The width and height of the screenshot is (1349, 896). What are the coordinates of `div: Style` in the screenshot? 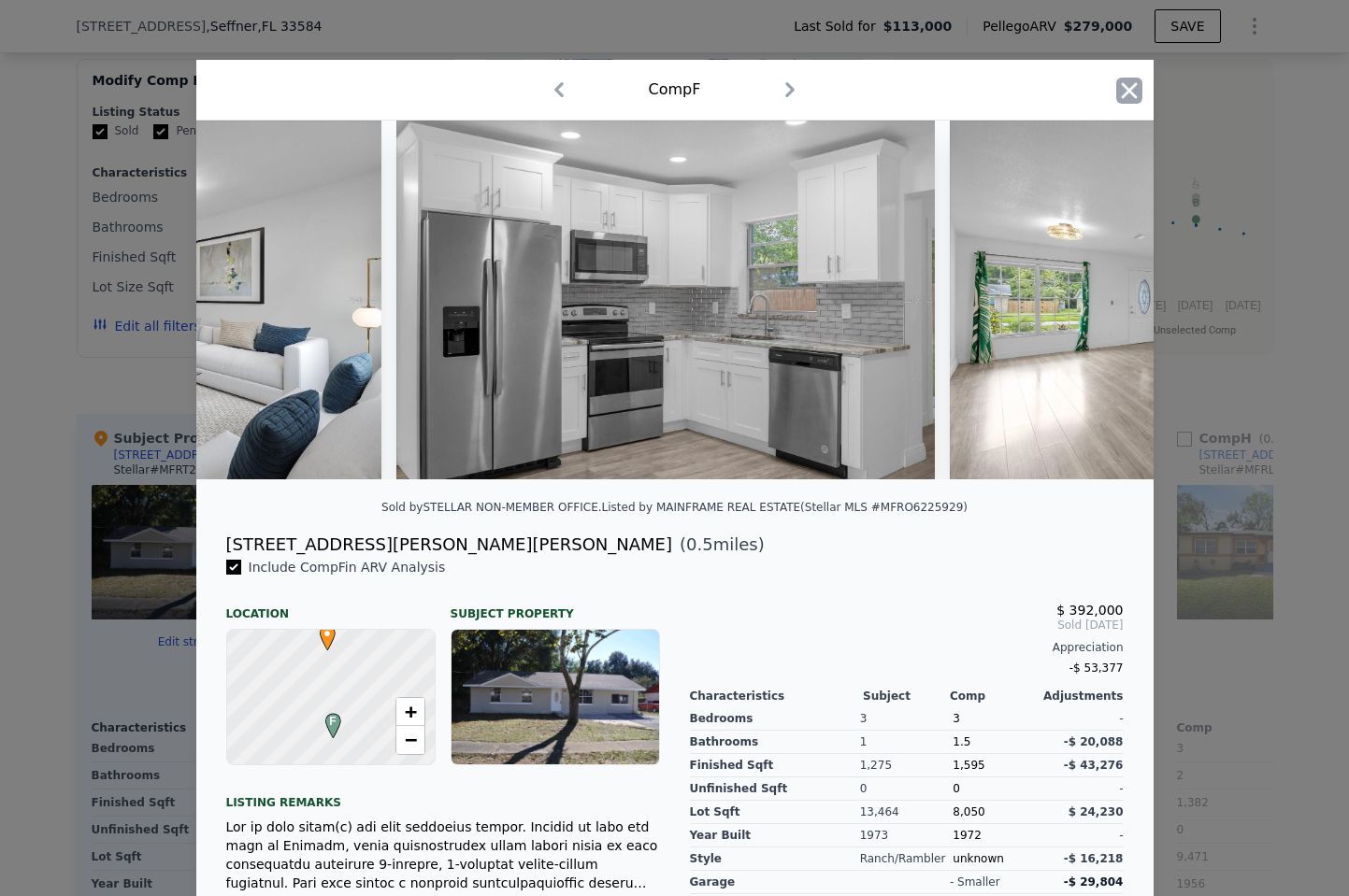 It's located at (775, 859).